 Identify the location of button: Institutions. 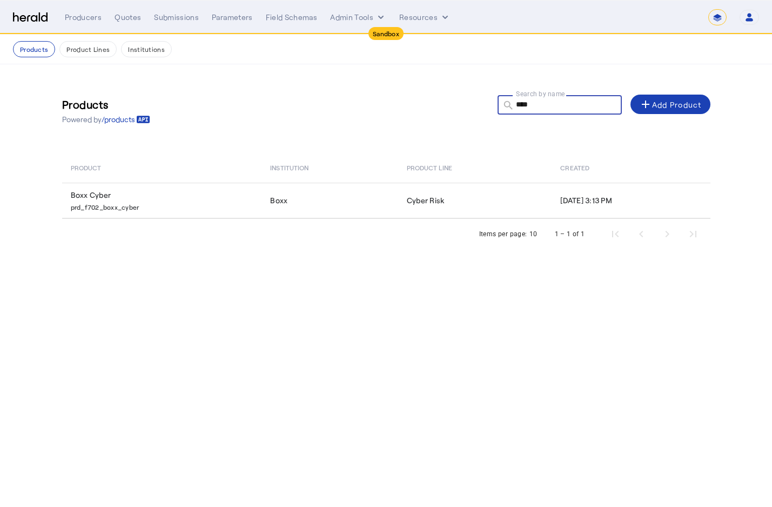
(146, 49).